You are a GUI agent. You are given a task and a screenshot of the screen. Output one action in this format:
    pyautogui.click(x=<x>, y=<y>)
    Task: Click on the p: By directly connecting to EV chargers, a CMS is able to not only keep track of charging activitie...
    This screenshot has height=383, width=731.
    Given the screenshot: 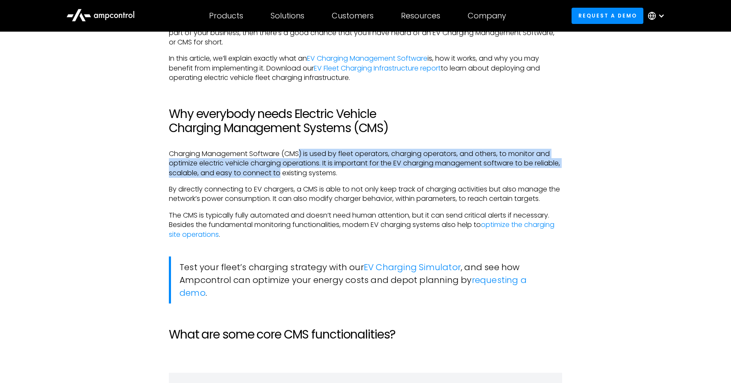 What is the action you would take?
    pyautogui.click(x=366, y=194)
    